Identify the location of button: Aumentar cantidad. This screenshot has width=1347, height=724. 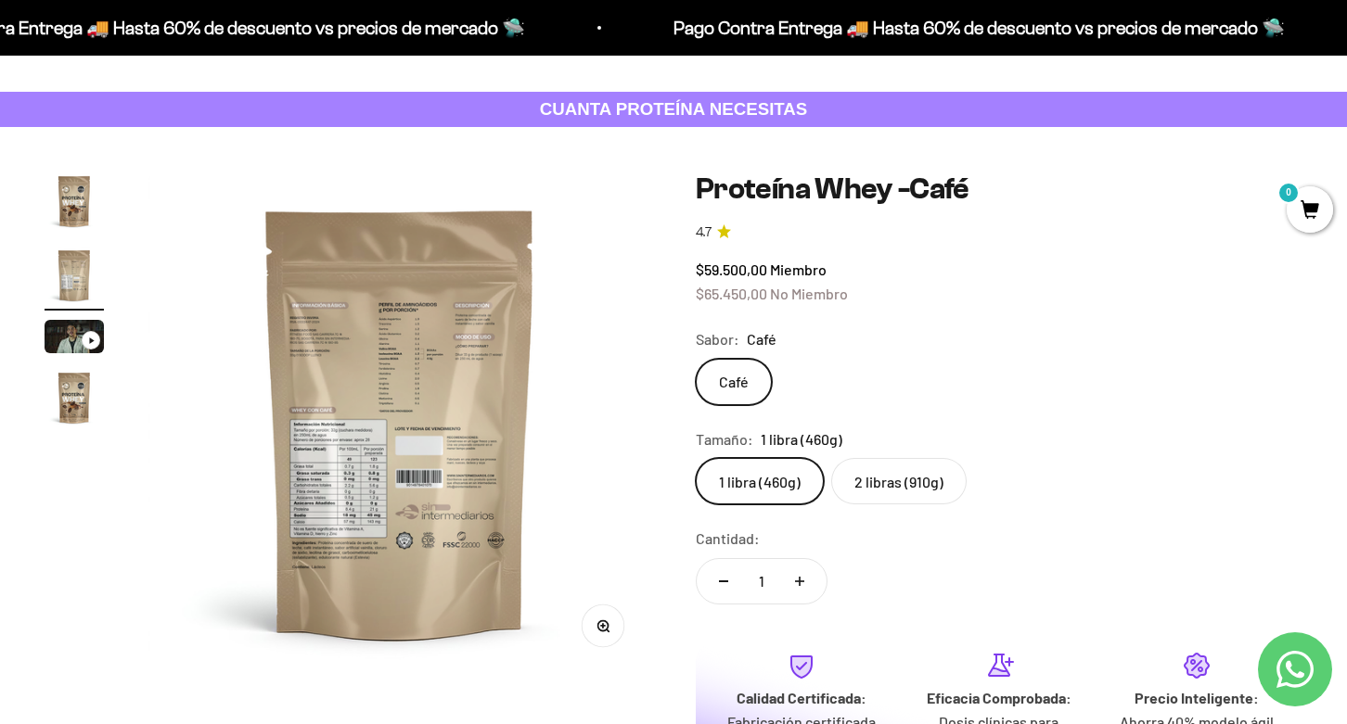
(800, 582).